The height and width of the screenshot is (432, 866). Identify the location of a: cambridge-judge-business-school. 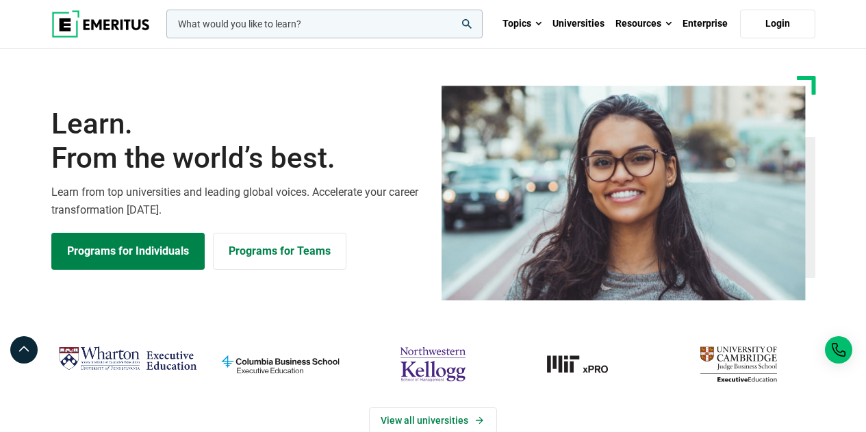
(738, 364).